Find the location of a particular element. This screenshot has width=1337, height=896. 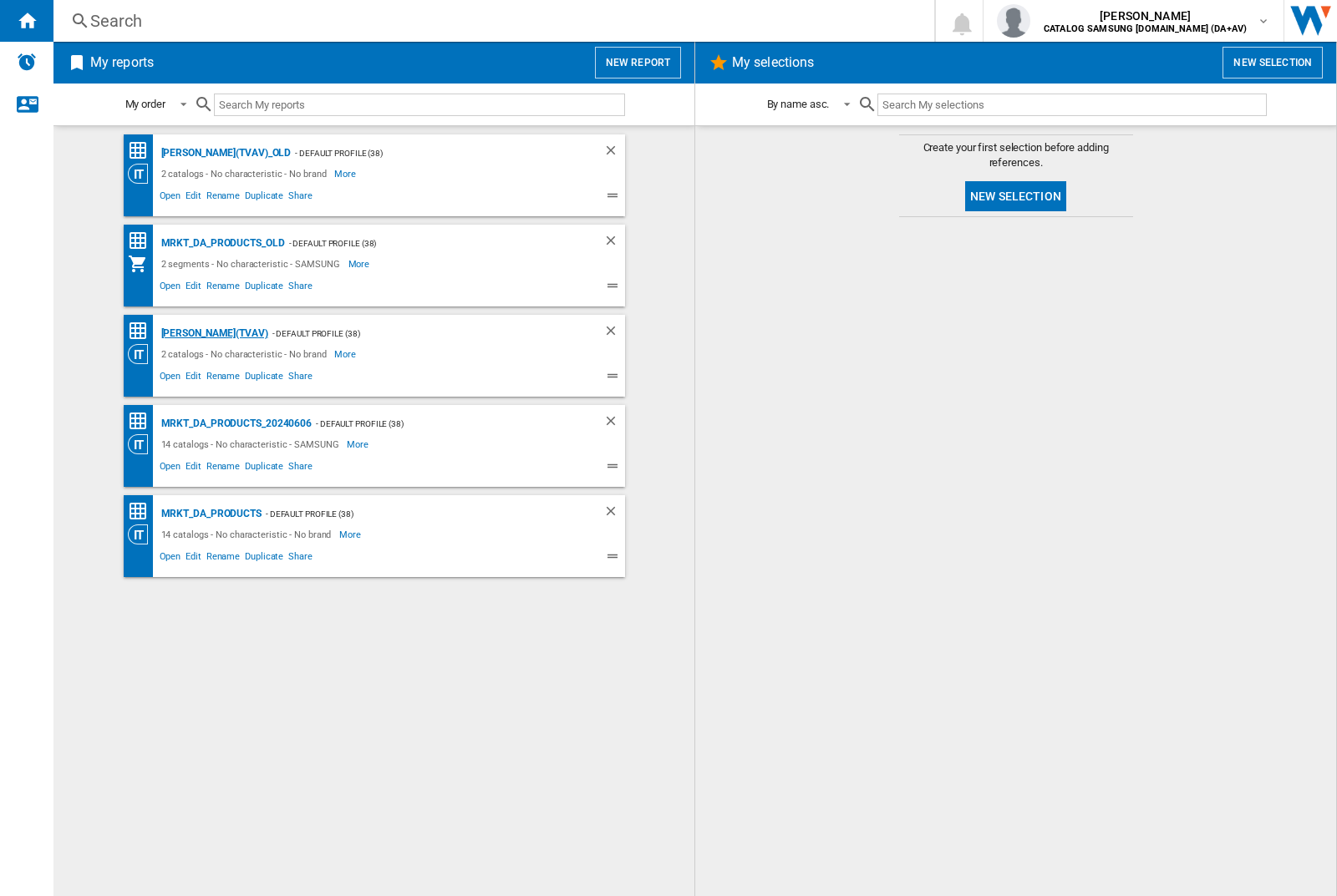

div: MRKT_DA_PRODUCTS_OLD is located at coordinates (220, 243).